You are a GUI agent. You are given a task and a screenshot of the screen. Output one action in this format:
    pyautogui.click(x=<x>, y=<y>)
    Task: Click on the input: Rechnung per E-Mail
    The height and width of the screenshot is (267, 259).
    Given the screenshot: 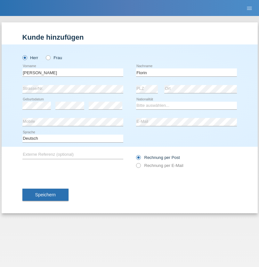 What is the action you would take?
    pyautogui.click(x=138, y=167)
    